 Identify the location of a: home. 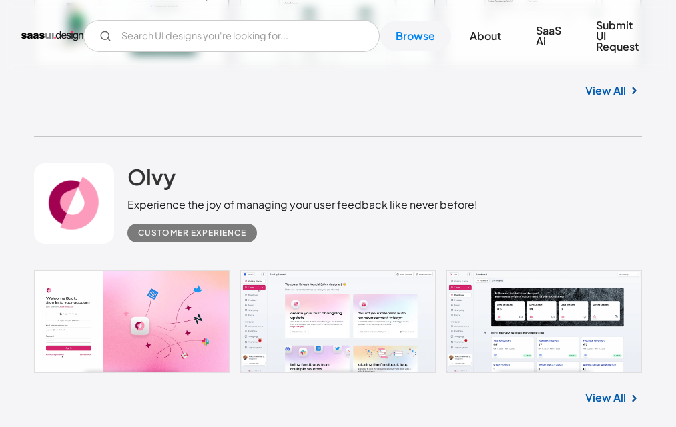
(52, 36).